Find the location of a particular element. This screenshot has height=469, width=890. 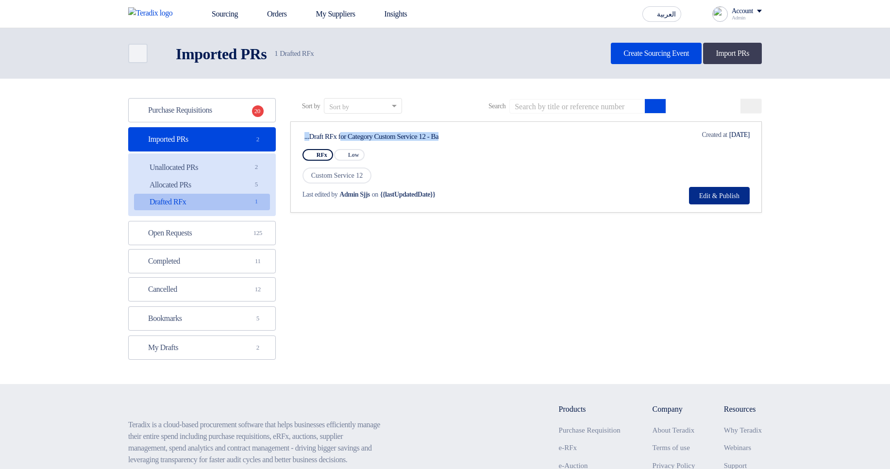

span: Custom Service 12 is located at coordinates (337, 175).